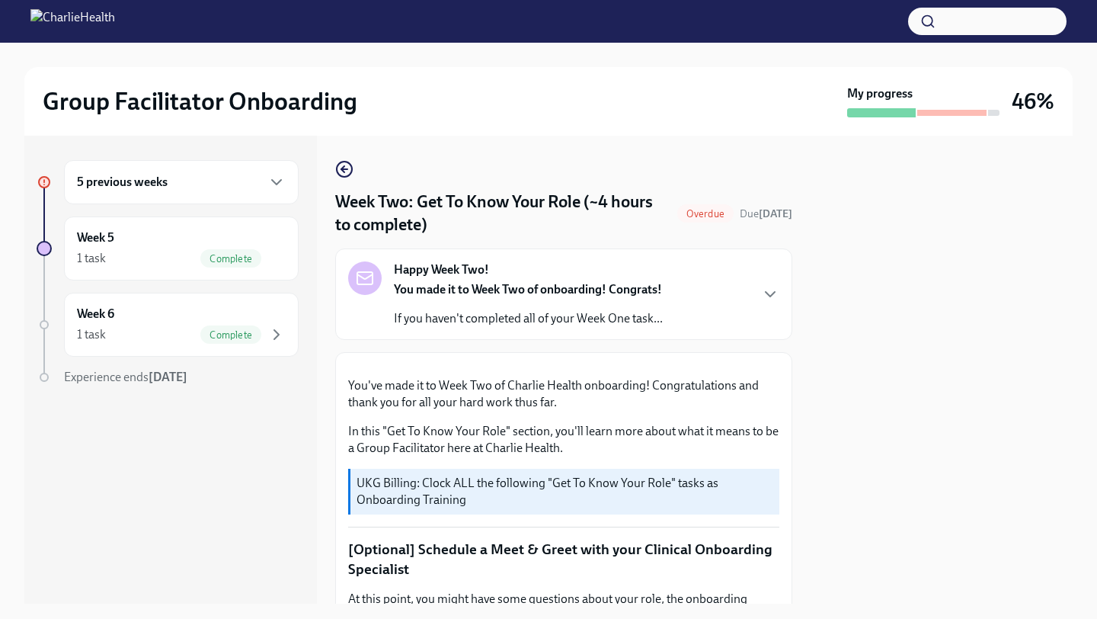  Describe the element at coordinates (168, 248) in the screenshot. I see `a: Week 51 taskComplete` at that location.